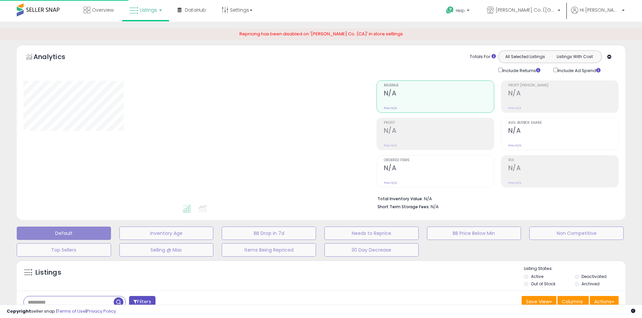  What do you see at coordinates (563, 123) in the screenshot?
I see `span: Avg. Buybox Share` at bounding box center [563, 123].